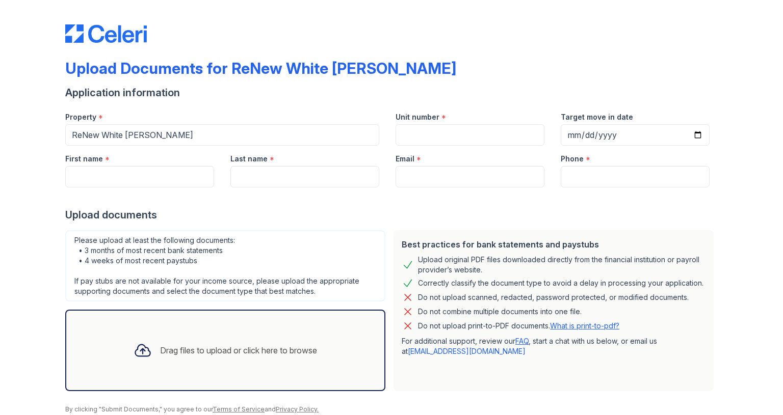 Image resolution: width=783 pixels, height=415 pixels. Describe the element at coordinates (225, 266) in the screenshot. I see `div: Please upload at least the following documents: • 3 months of most recent bank statements • 4 wee...` at that location.